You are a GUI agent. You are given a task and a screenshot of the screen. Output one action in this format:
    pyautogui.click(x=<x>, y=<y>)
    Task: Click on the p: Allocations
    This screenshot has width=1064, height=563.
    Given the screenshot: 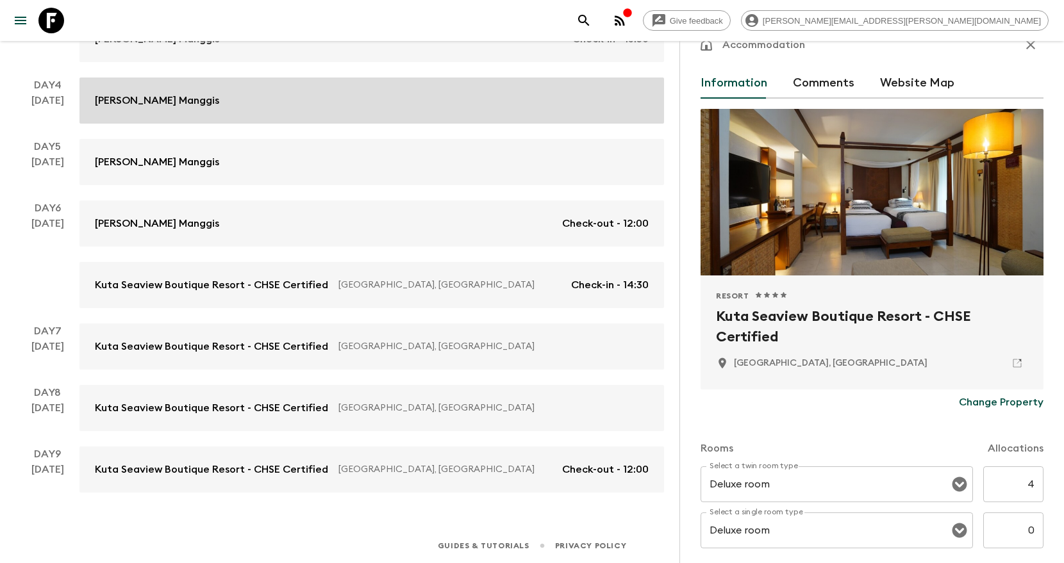 What is the action you would take?
    pyautogui.click(x=1015, y=449)
    